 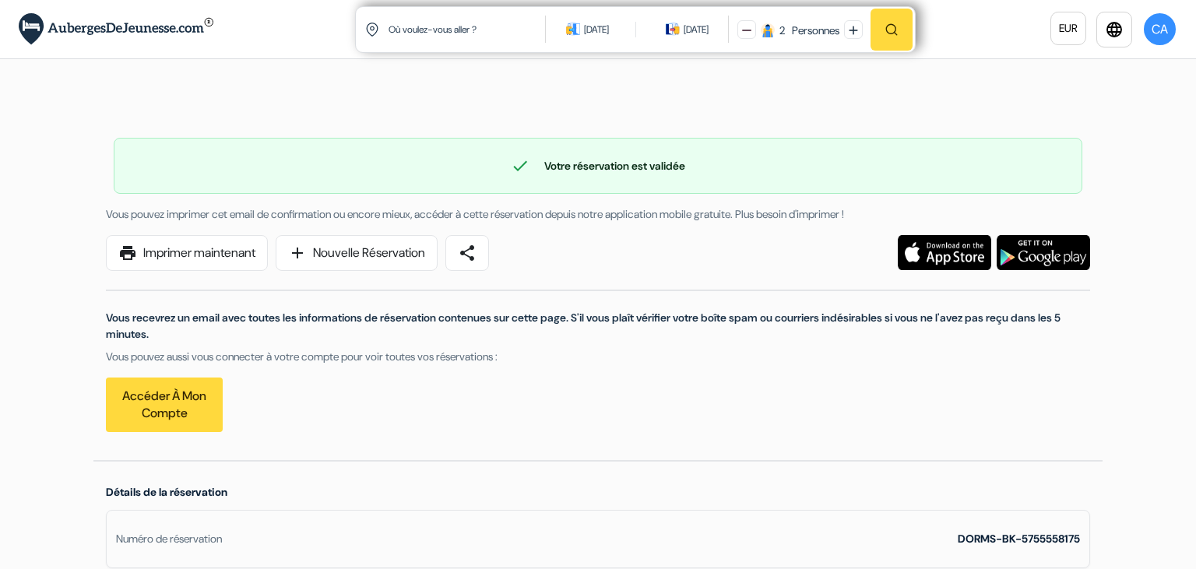 I want to click on input: Ville, université ou logement, so click(x=467, y=29).